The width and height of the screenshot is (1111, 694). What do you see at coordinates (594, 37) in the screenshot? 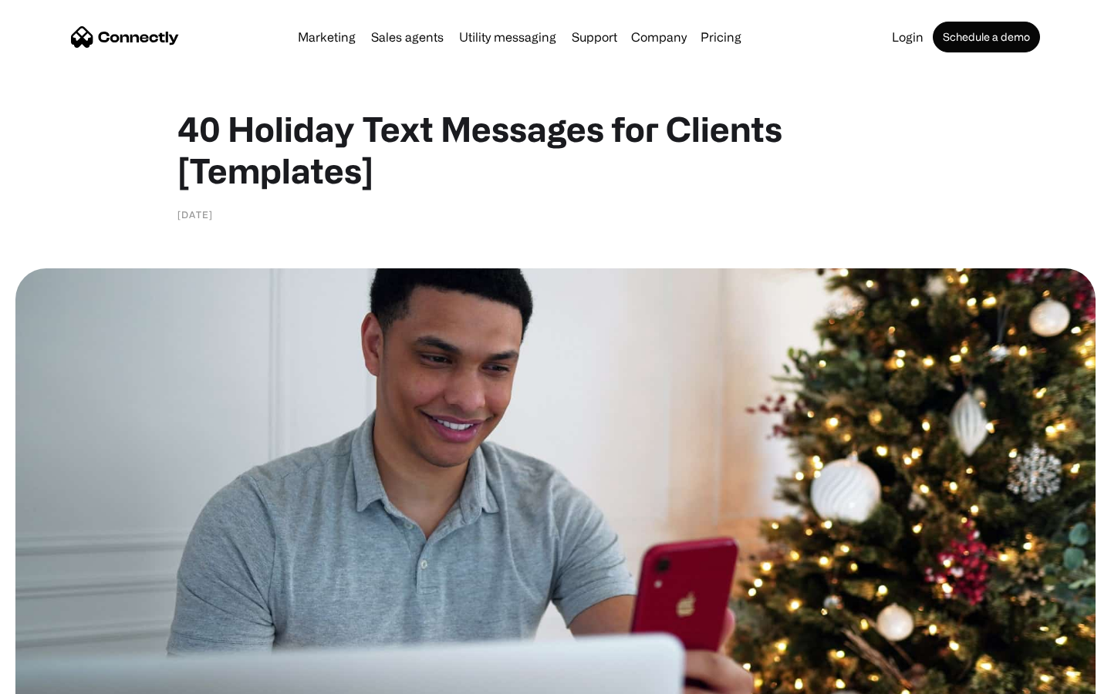
I see `a: Support` at bounding box center [594, 37].